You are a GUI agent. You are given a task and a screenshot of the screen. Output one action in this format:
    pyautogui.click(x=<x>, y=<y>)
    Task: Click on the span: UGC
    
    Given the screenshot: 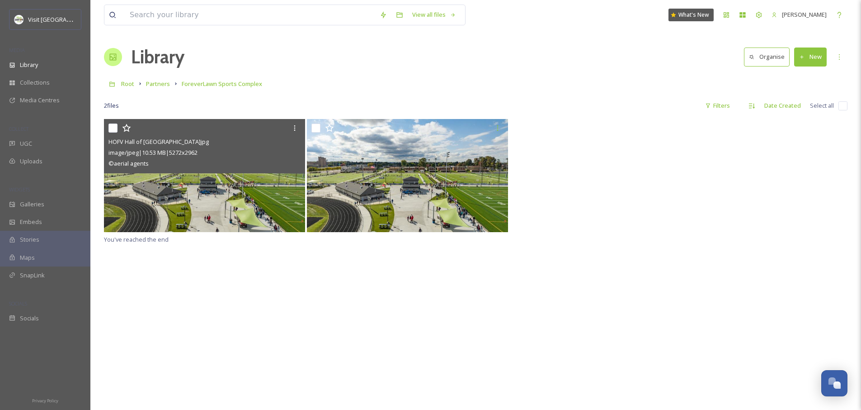 What is the action you would take?
    pyautogui.click(x=26, y=143)
    